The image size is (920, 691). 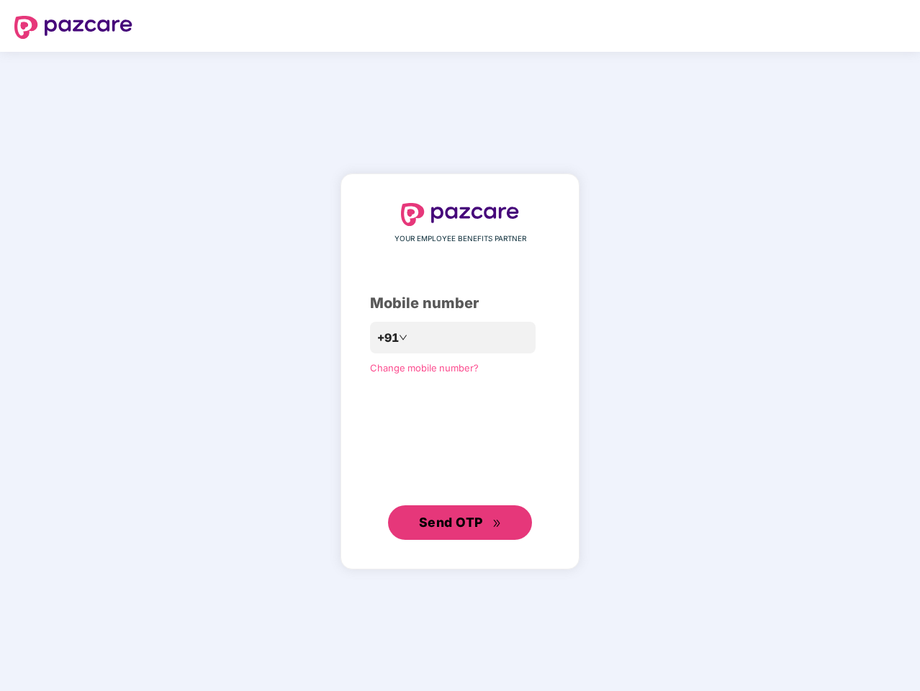 I want to click on span: down, so click(x=403, y=338).